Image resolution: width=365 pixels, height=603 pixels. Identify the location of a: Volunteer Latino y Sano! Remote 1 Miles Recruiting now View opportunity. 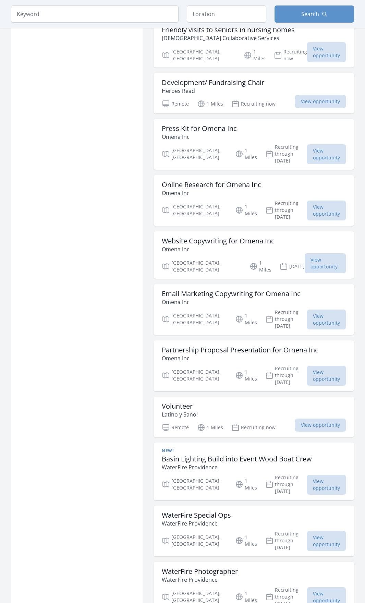
(254, 417).